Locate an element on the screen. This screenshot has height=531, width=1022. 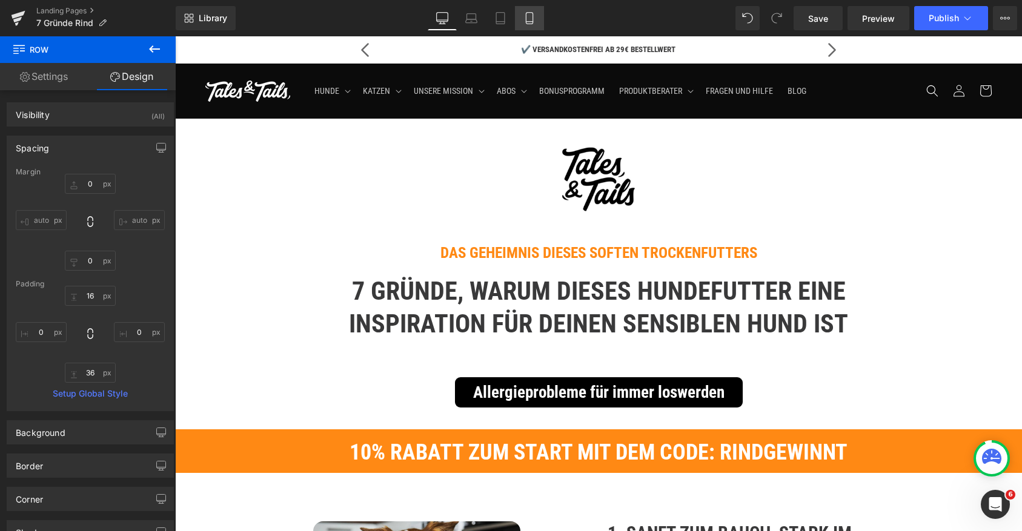
span: FRAGEN UND HILFE is located at coordinates (564, 55).